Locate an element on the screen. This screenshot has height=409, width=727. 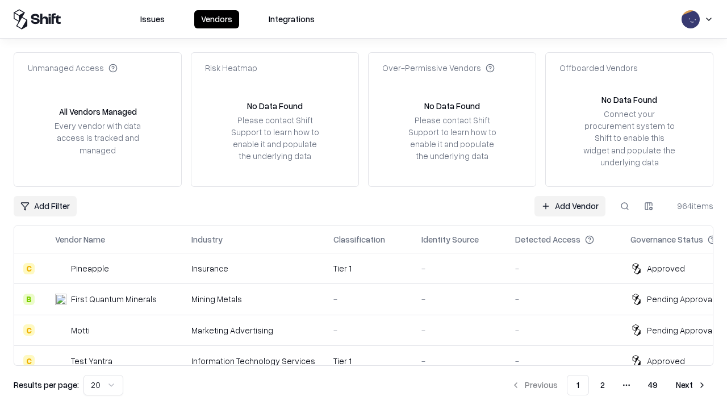
div: Information Technology Services is located at coordinates (253, 360).